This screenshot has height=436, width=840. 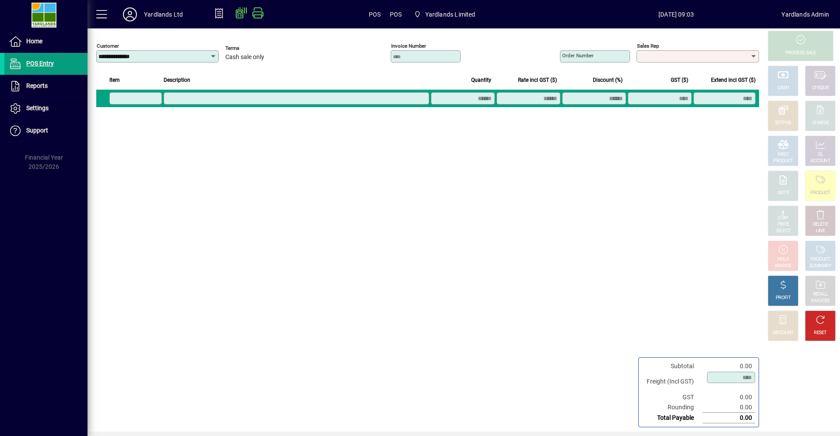 I want to click on span: Extend incl GST ($), so click(x=734, y=80).